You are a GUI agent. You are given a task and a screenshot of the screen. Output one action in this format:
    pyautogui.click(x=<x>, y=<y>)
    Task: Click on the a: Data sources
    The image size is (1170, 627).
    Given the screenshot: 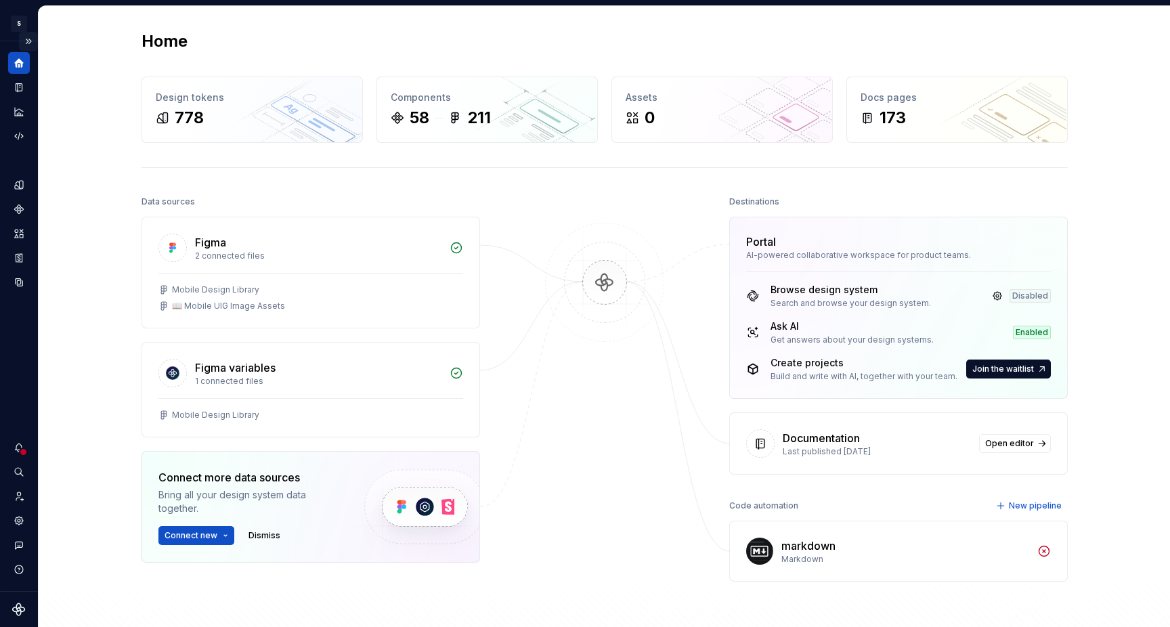 What is the action you would take?
    pyautogui.click(x=19, y=282)
    